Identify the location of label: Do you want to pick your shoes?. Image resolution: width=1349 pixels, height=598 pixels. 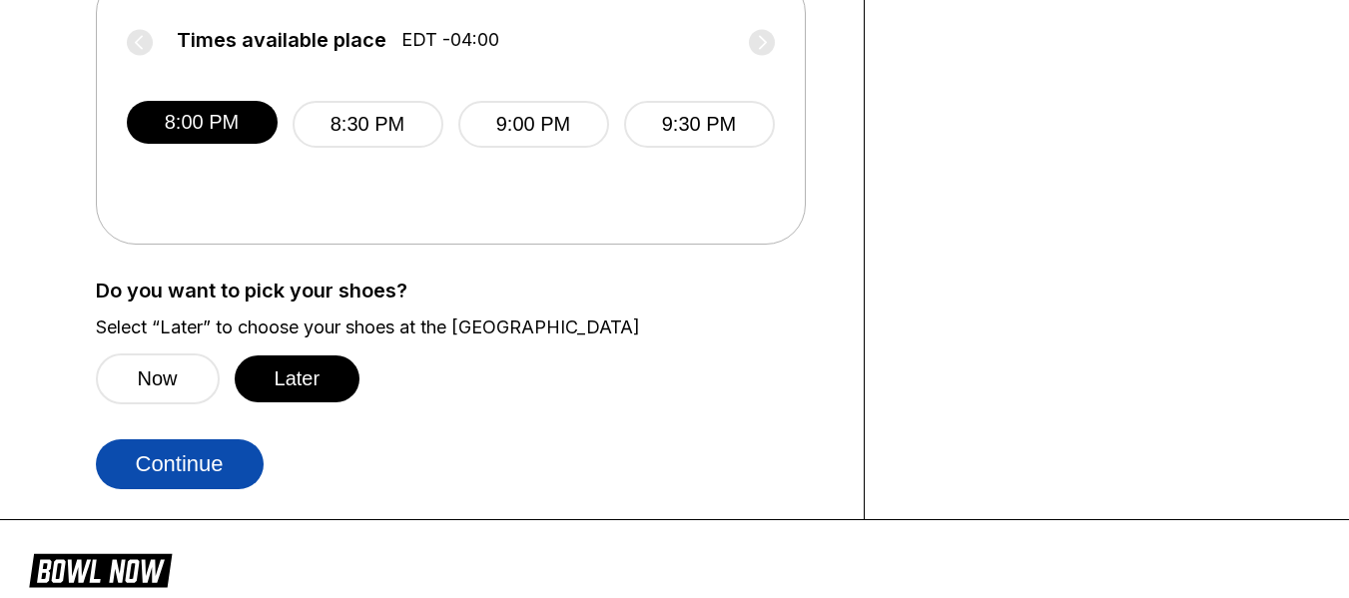
(464, 291).